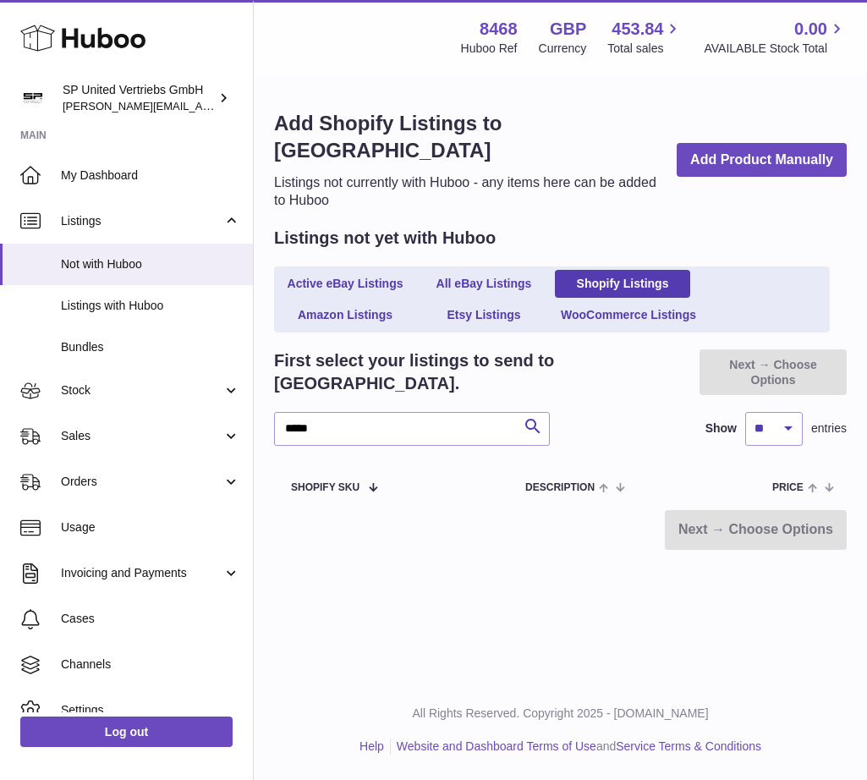 The height and width of the screenshot is (780, 867). Describe the element at coordinates (623, 283) in the screenshot. I see `a: Shopify Listings` at that location.